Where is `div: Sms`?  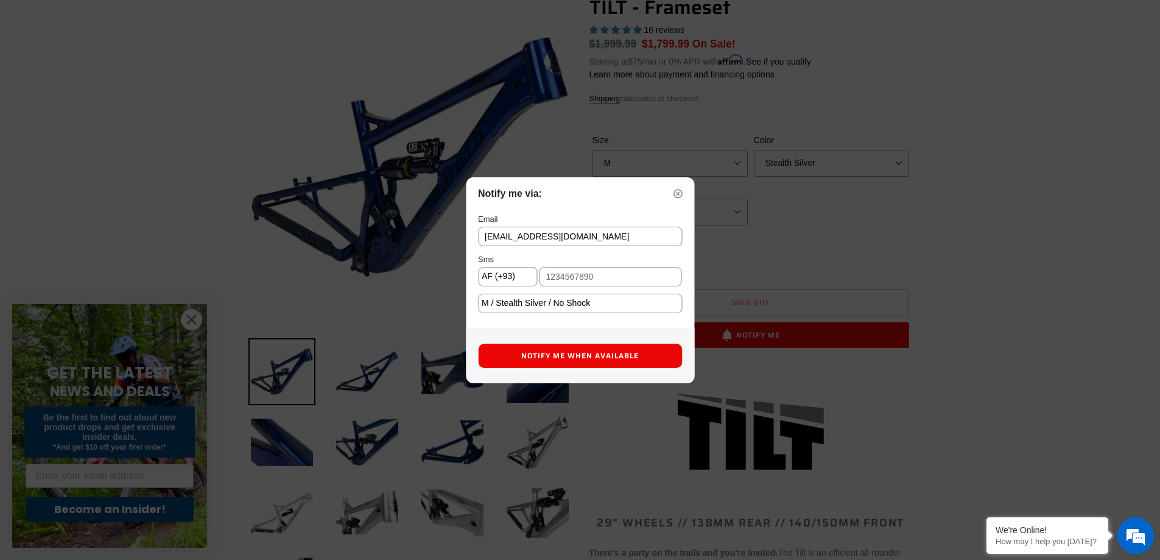
div: Sms is located at coordinates (486, 259).